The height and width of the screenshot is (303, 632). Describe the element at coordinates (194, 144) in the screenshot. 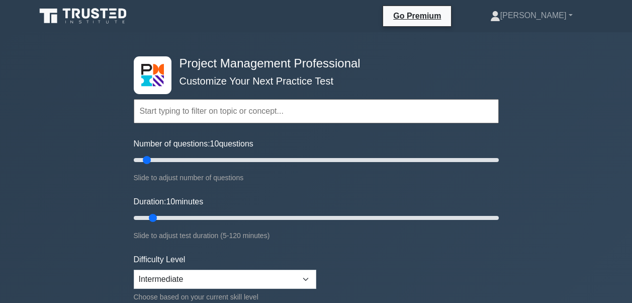

I see `label: Number of questions: questions` at that location.